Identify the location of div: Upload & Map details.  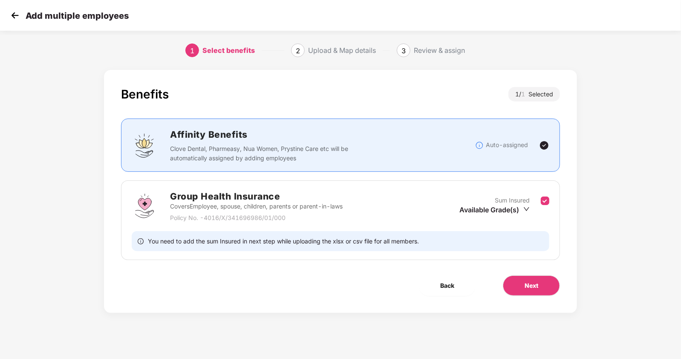
(342, 50).